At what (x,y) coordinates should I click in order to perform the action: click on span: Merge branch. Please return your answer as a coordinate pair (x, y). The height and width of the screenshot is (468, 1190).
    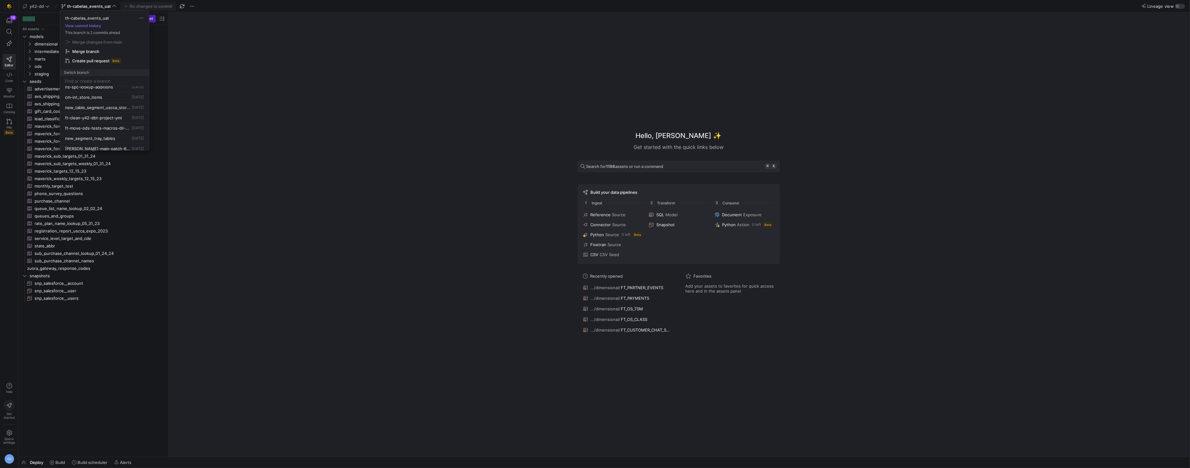
    Looking at the image, I should click on (86, 51).